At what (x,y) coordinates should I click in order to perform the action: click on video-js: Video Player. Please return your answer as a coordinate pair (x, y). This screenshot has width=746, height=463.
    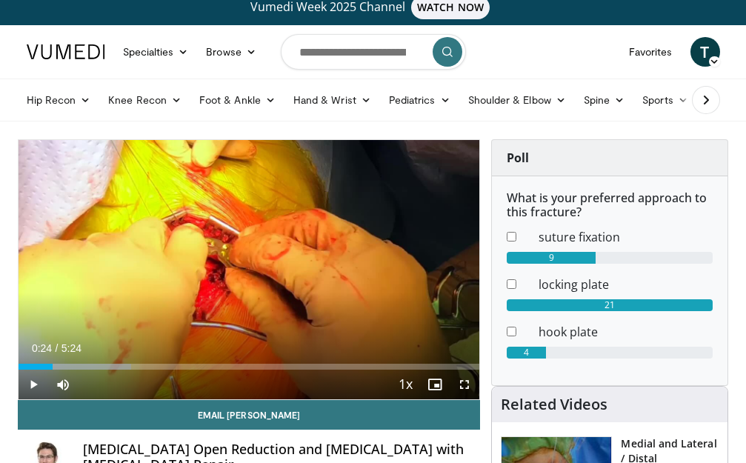
    Looking at the image, I should click on (249, 270).